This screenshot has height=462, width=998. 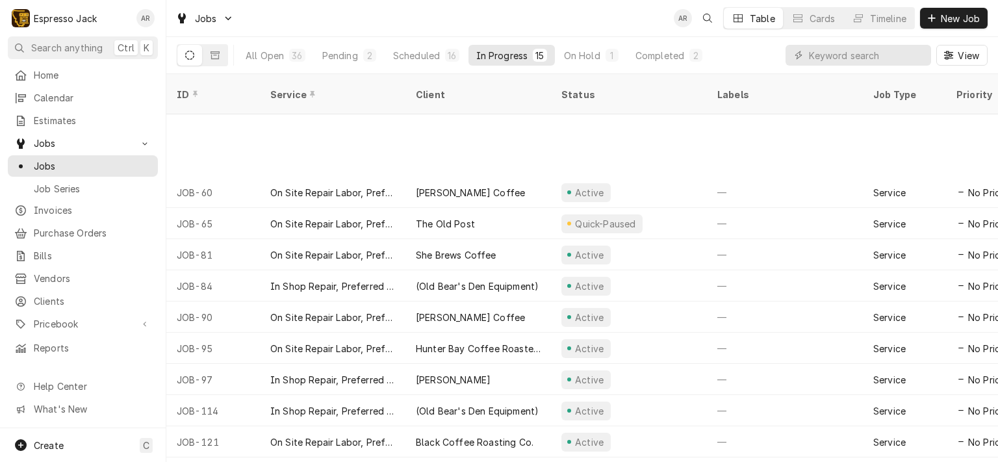 What do you see at coordinates (340, 55) in the screenshot?
I see `div: Pending` at bounding box center [340, 55].